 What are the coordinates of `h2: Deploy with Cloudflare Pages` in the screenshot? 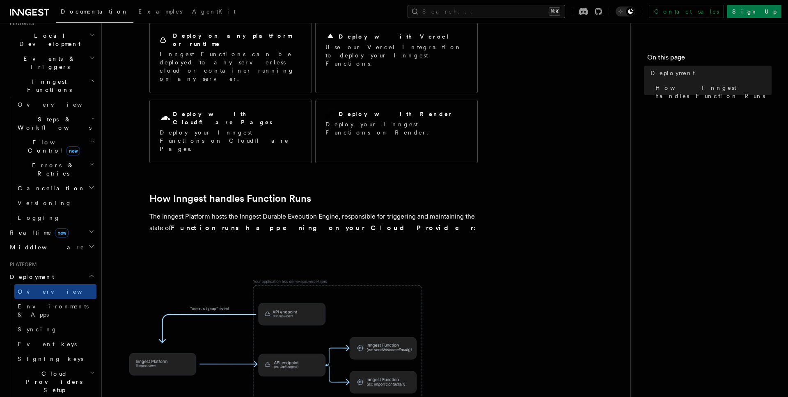 It's located at (237, 118).